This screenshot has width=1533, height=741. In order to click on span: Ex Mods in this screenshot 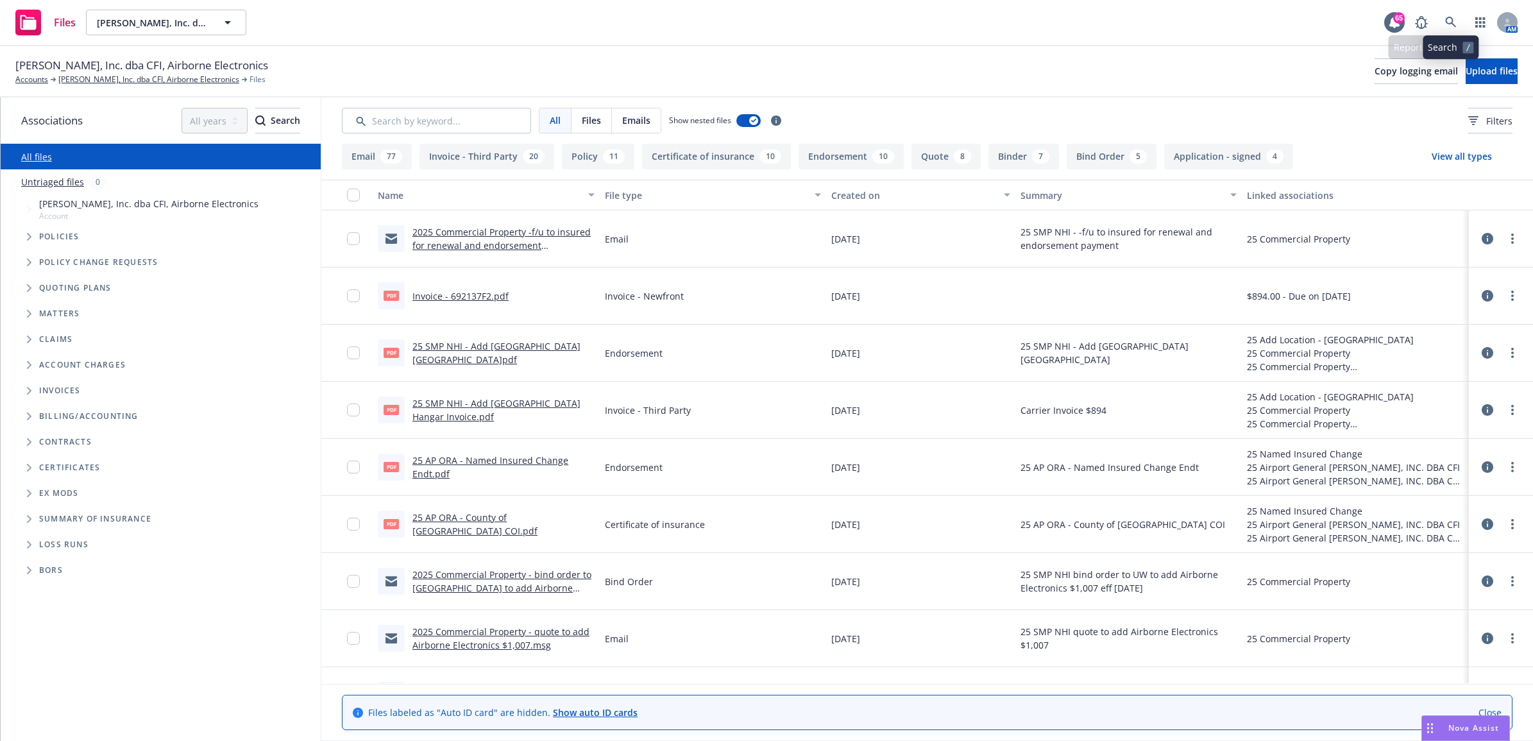, I will do `click(58, 493)`.